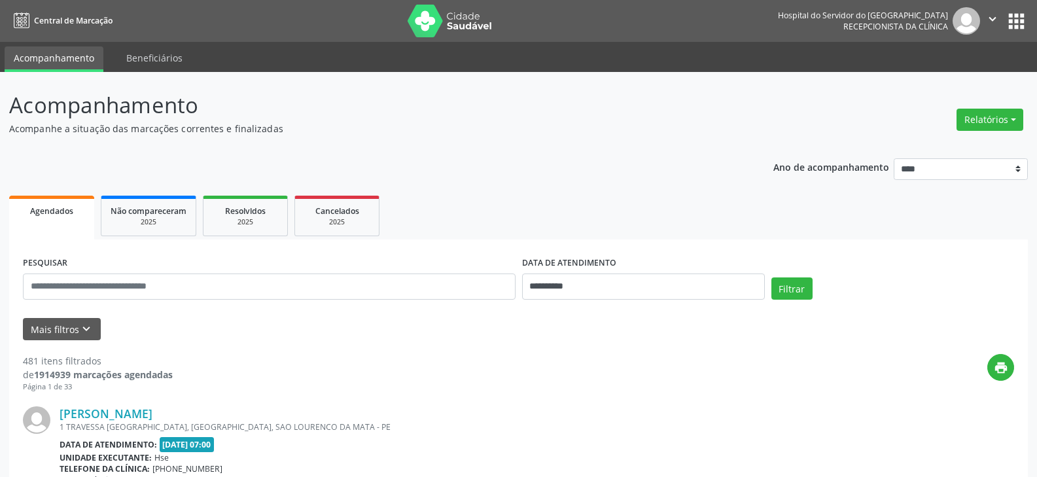 Image resolution: width=1037 pixels, height=477 pixels. I want to click on button: Mais filtroskeyboard_arrow_down, so click(62, 329).